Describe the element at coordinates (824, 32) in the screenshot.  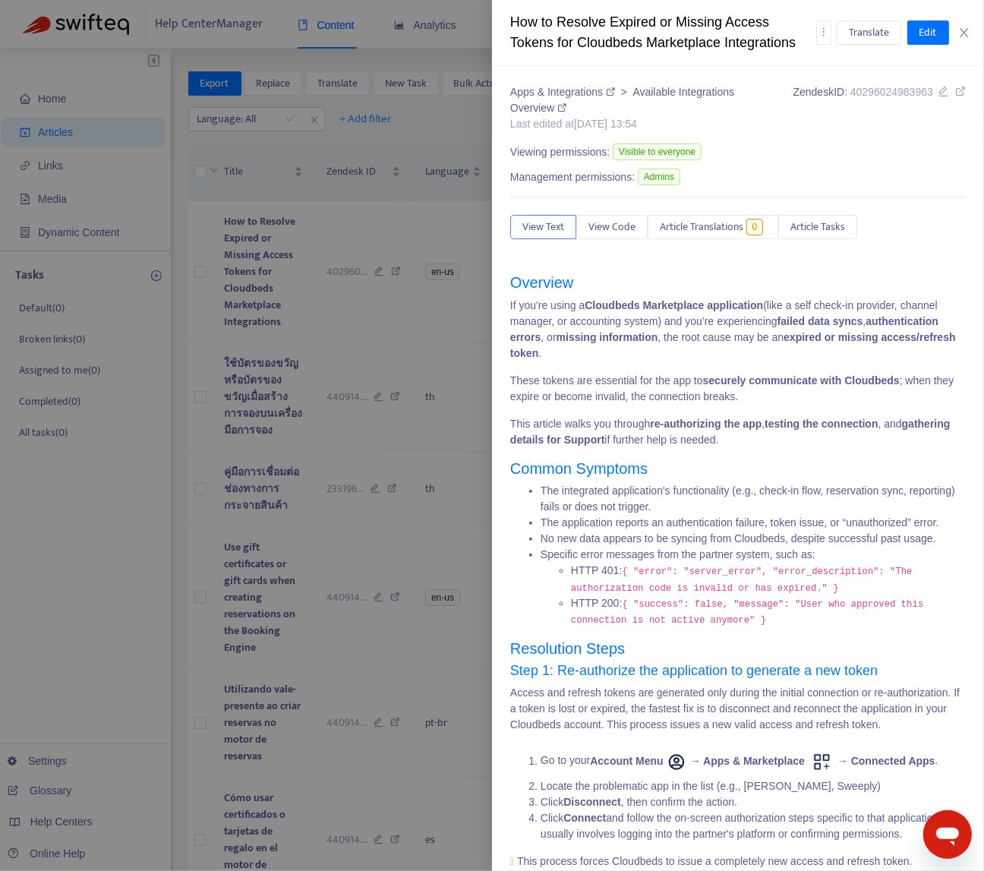
I see `span: more` at that location.